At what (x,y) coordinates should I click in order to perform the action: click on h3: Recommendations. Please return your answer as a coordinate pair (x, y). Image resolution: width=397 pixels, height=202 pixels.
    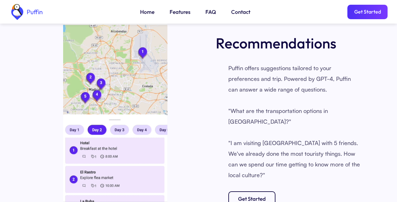
    Looking at the image, I should click on (276, 43).